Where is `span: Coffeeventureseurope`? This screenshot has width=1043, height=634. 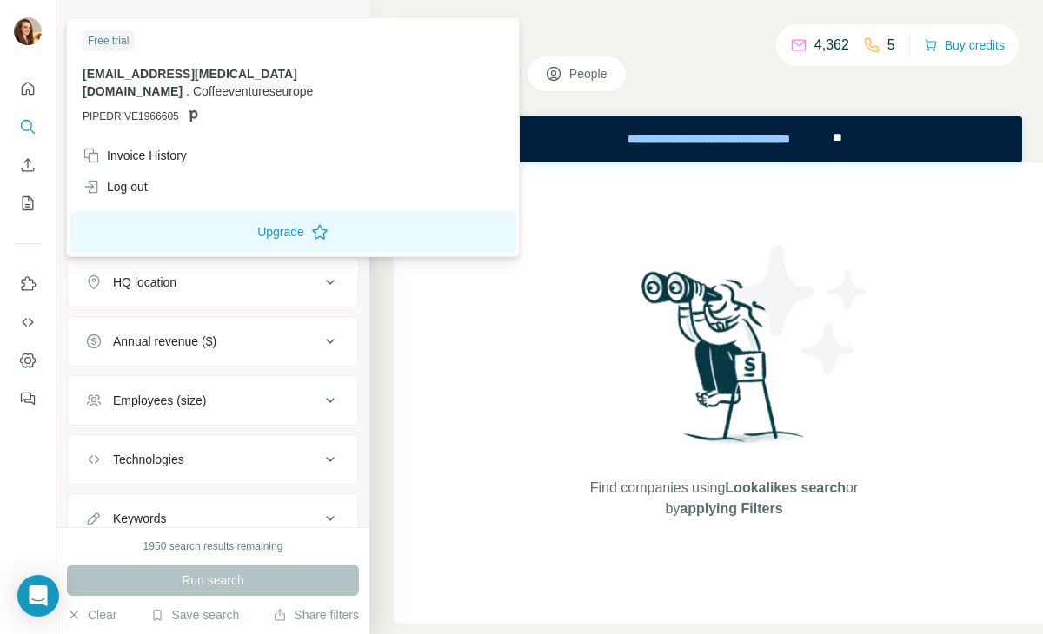
span: Coffeeventureseurope is located at coordinates (253, 91).